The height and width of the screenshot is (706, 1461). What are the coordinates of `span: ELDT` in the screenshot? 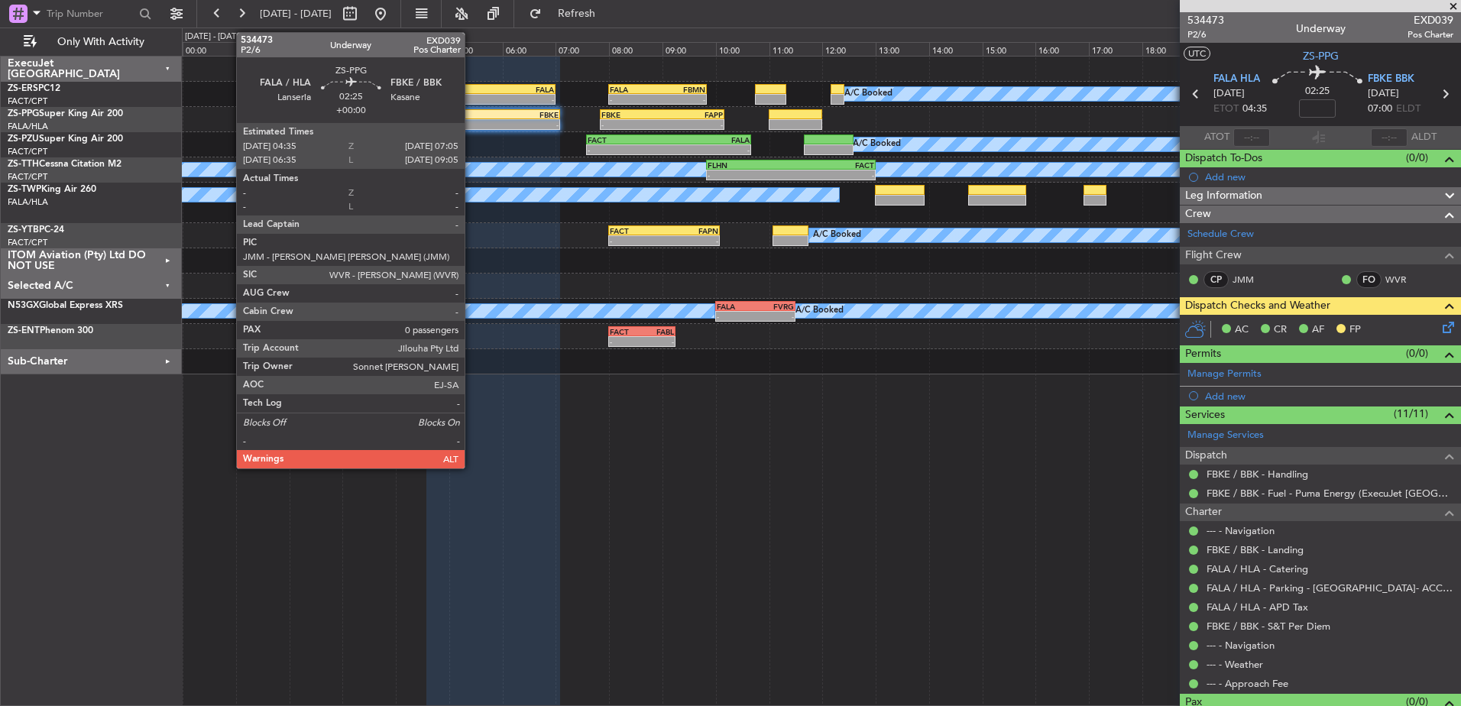 It's located at (1408, 109).